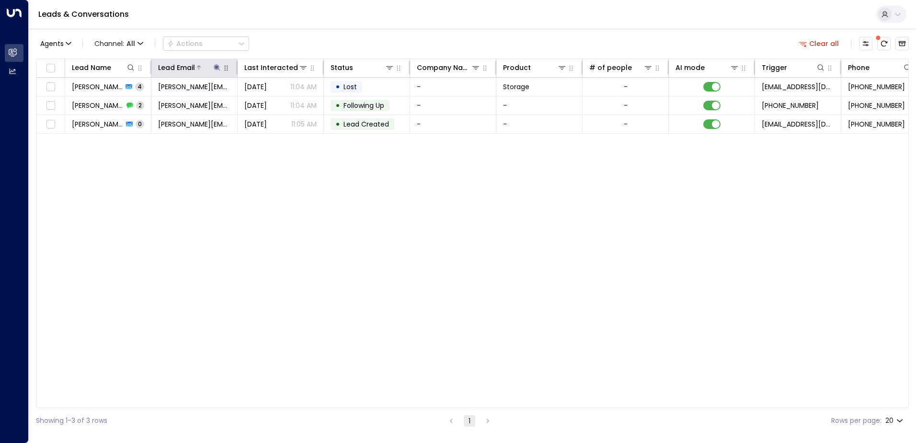 Image resolution: width=916 pixels, height=443 pixels. Describe the element at coordinates (366, 124) in the screenshot. I see `span: Lead Created` at that location.